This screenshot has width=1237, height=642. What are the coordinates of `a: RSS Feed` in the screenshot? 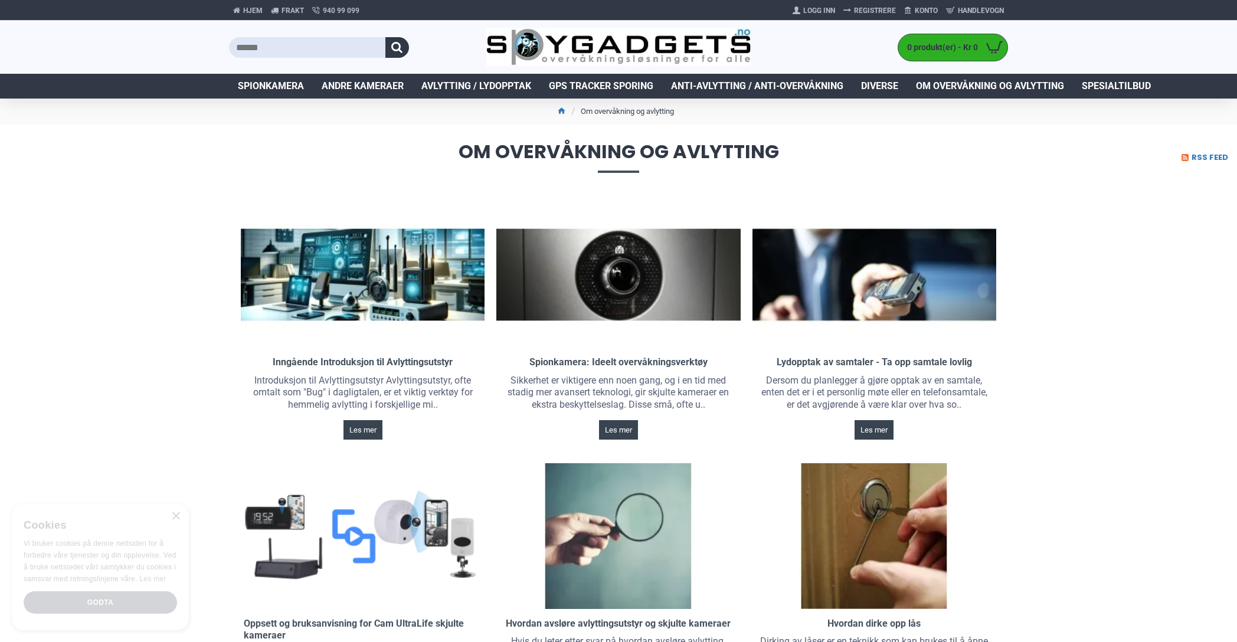 It's located at (1206, 158).